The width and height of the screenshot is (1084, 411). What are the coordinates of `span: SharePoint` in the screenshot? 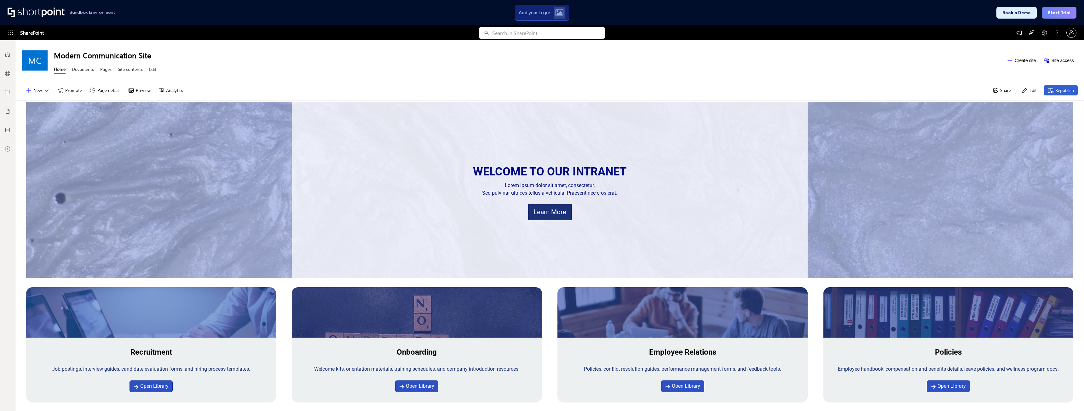 It's located at (32, 33).